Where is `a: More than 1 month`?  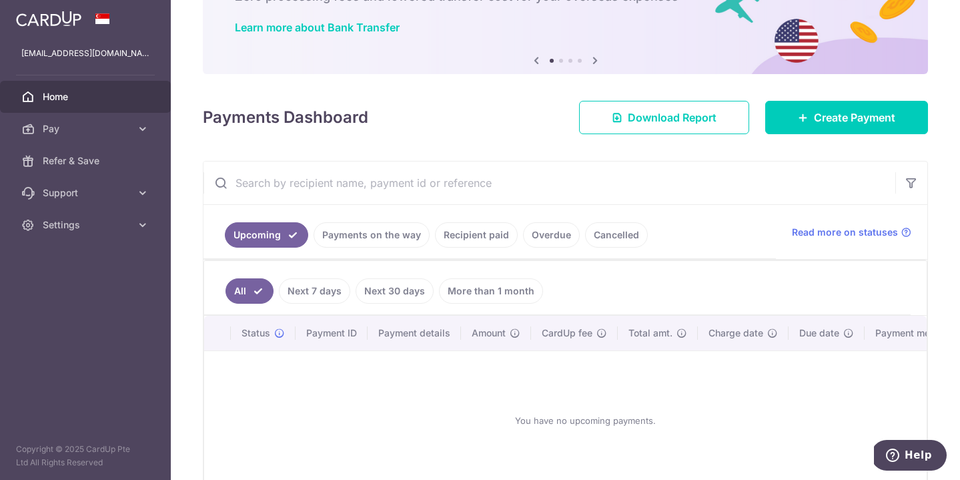 a: More than 1 month is located at coordinates (491, 291).